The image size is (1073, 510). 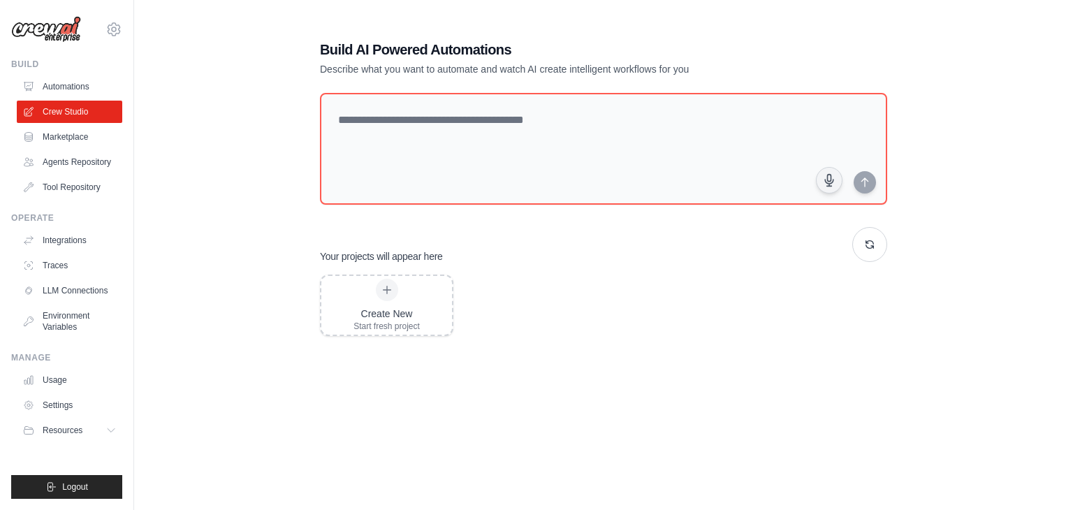 I want to click on div: Operate, so click(x=66, y=218).